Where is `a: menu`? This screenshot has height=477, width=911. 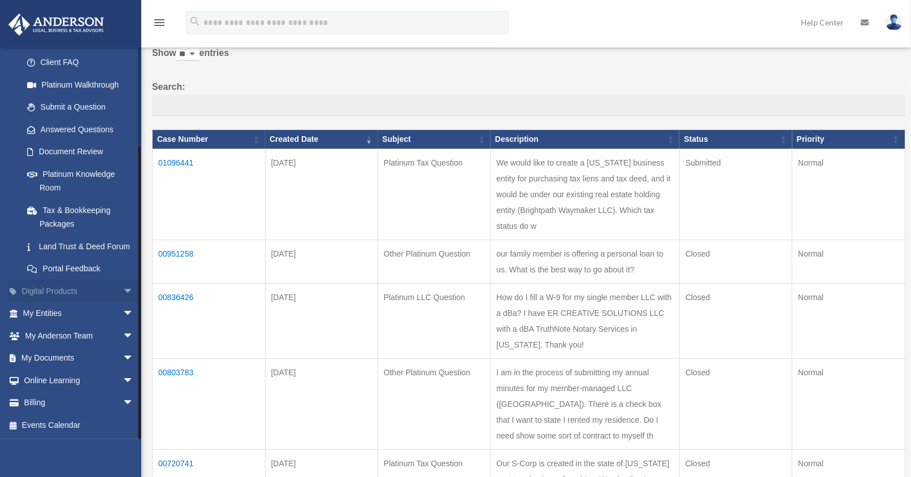 a: menu is located at coordinates (159, 24).